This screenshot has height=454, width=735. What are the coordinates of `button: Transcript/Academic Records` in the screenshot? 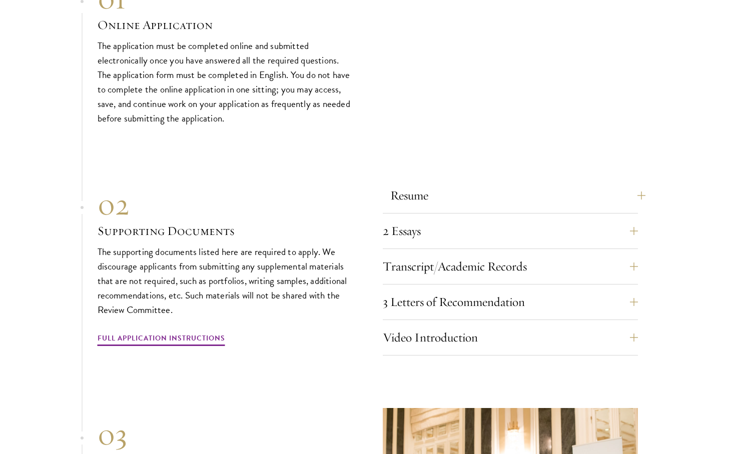 It's located at (510, 267).